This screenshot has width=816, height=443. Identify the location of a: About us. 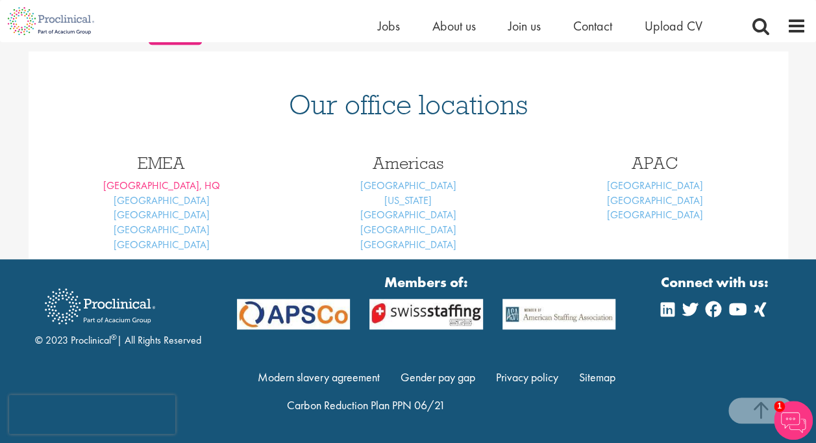
(454, 26).